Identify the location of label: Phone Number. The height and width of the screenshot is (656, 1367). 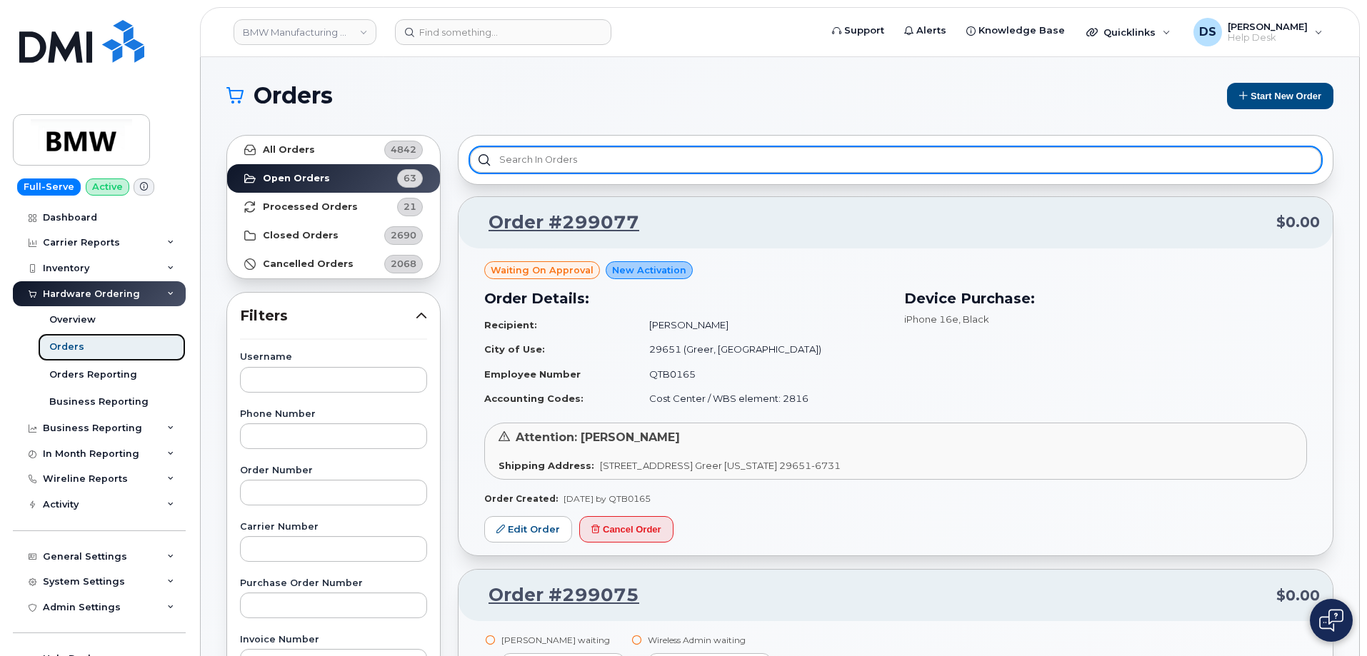
(333, 414).